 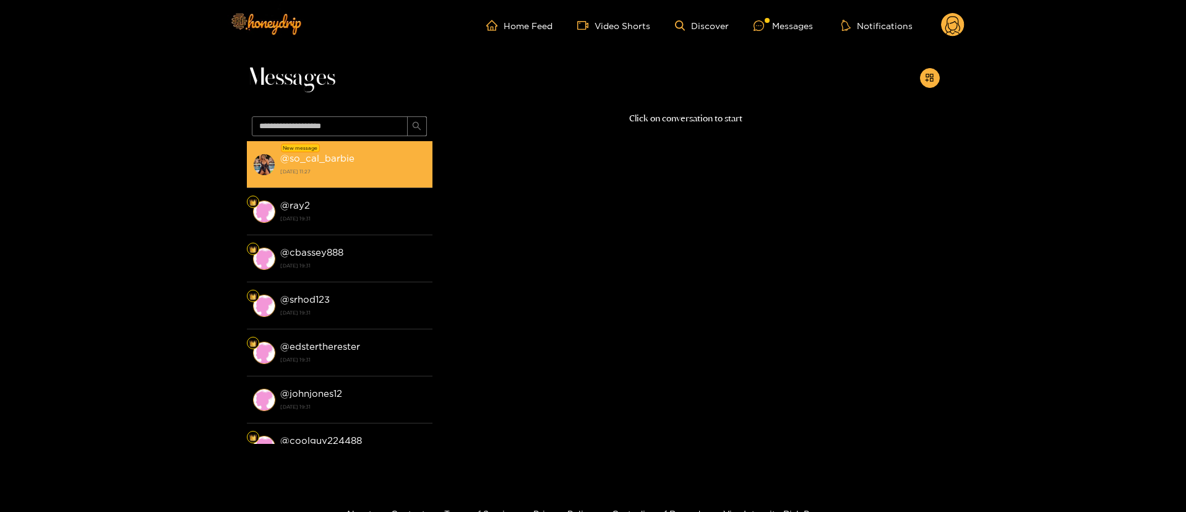 What do you see at coordinates (702, 25) in the screenshot?
I see `a: Discover` at bounding box center [702, 25].